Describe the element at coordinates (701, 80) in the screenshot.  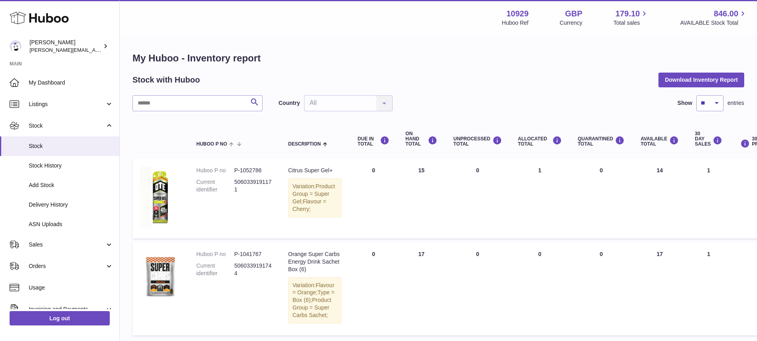
I see `button: Download Inventory Report` at that location.